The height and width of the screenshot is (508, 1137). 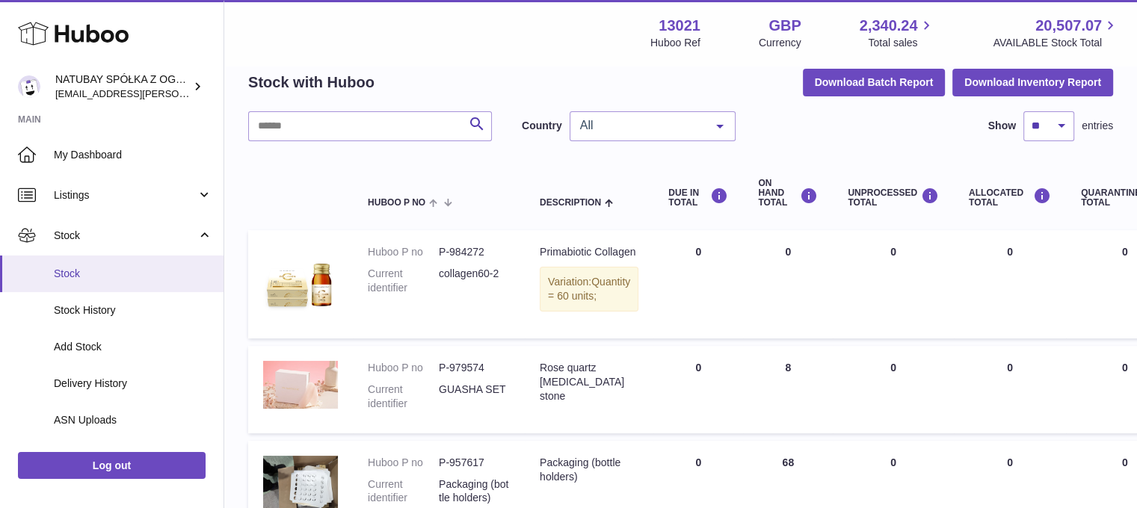 I want to click on span: Delivery History, so click(x=133, y=383).